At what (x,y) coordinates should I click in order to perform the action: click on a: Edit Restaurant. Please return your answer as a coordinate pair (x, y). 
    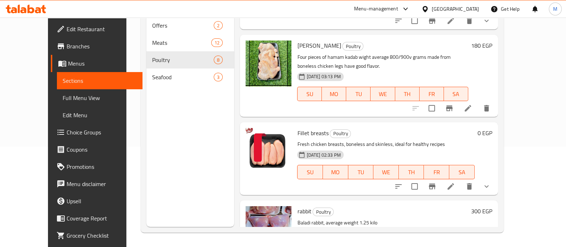
    Looking at the image, I should click on (97, 29).